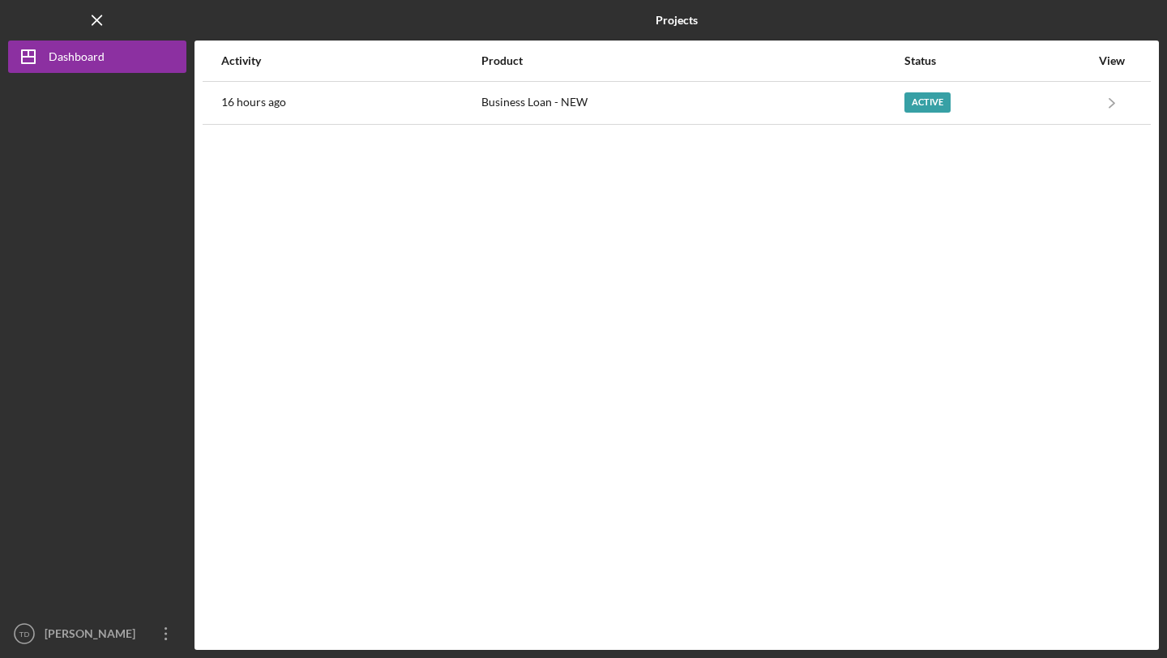 This screenshot has height=658, width=1167. What do you see at coordinates (691, 103) in the screenshot?
I see `div: Business Loan - NEW` at bounding box center [691, 103].